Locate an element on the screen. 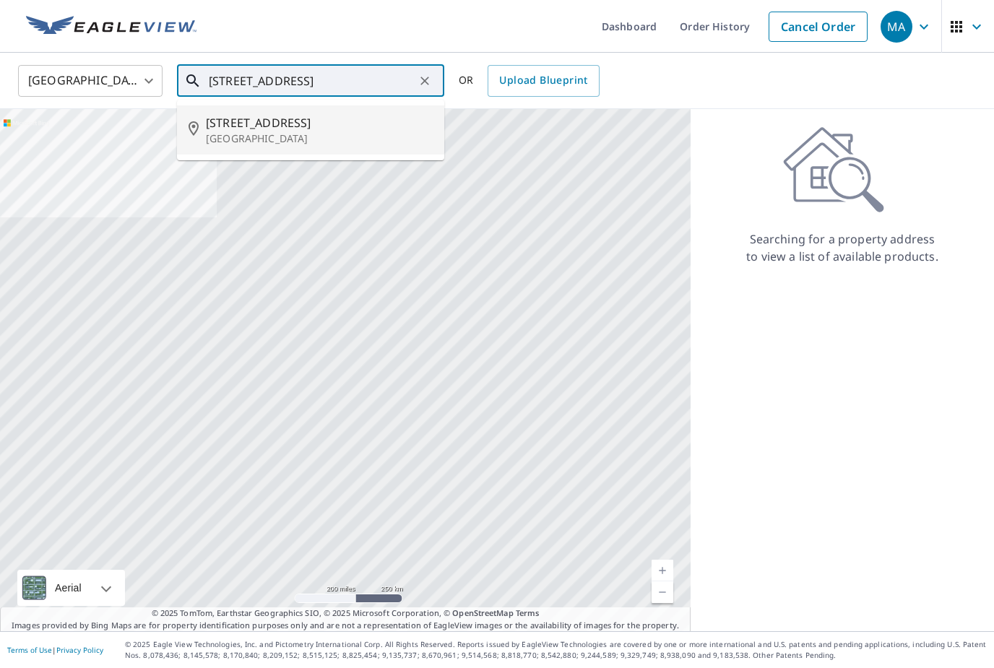 The image size is (994, 668). a: Terms is located at coordinates (527, 613).